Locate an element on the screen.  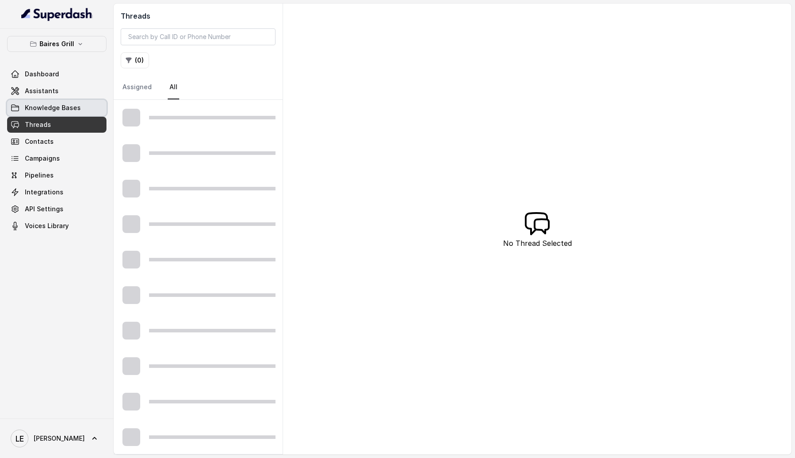
a: API Settings is located at coordinates (57, 209).